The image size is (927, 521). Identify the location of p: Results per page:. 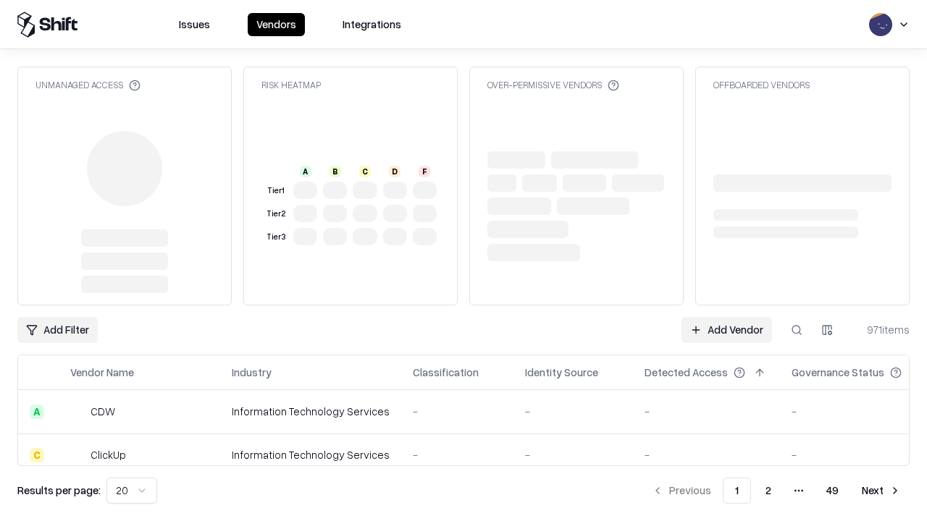
(59, 490).